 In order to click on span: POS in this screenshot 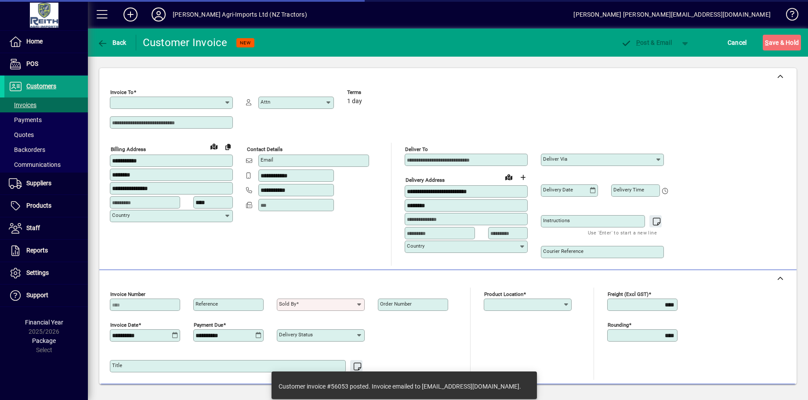, I will do `click(32, 64)`.